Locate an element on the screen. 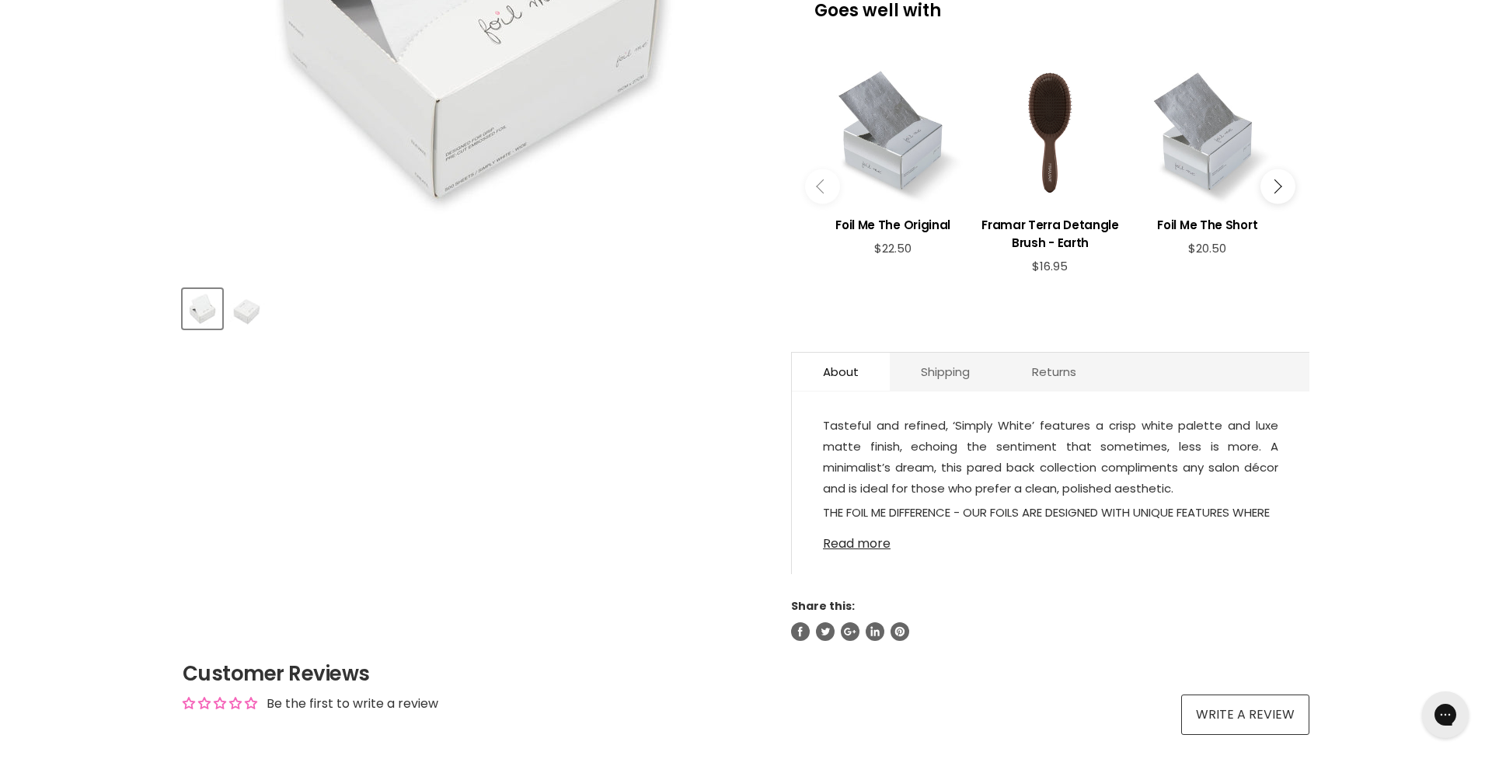  a: View product:Foil Me The Short is located at coordinates (1208, 223).